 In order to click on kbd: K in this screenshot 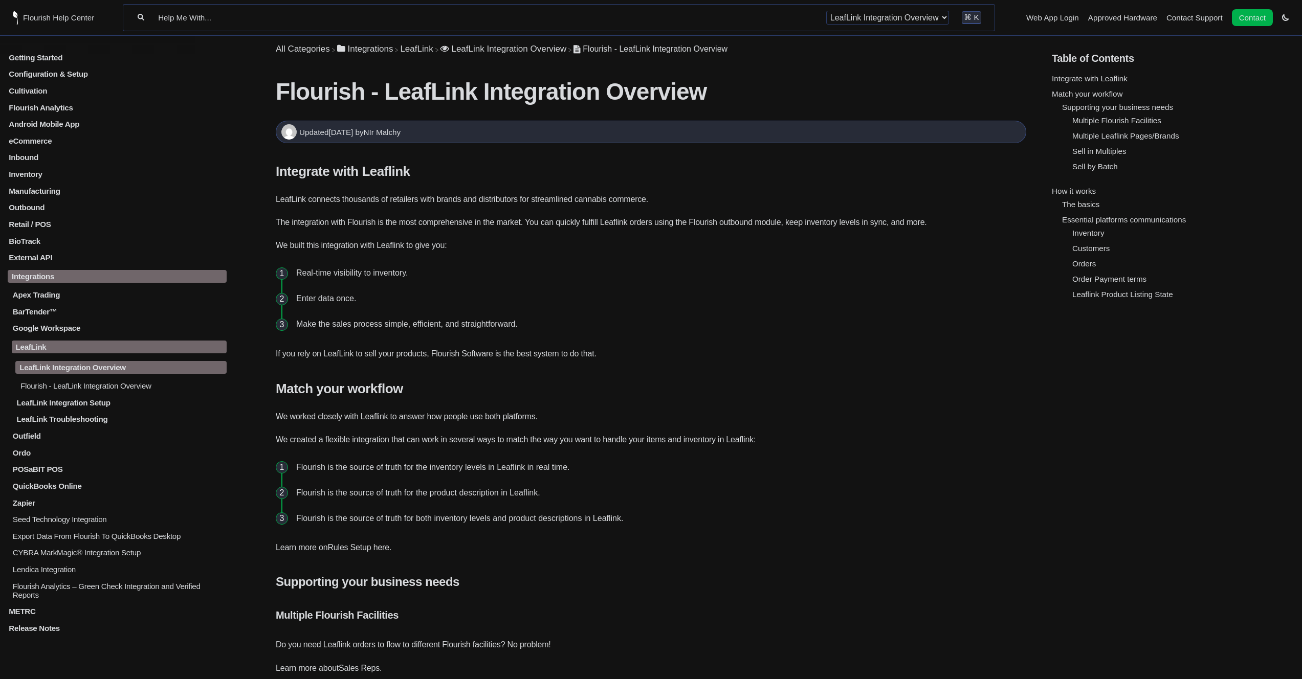, I will do `click(976, 17)`.